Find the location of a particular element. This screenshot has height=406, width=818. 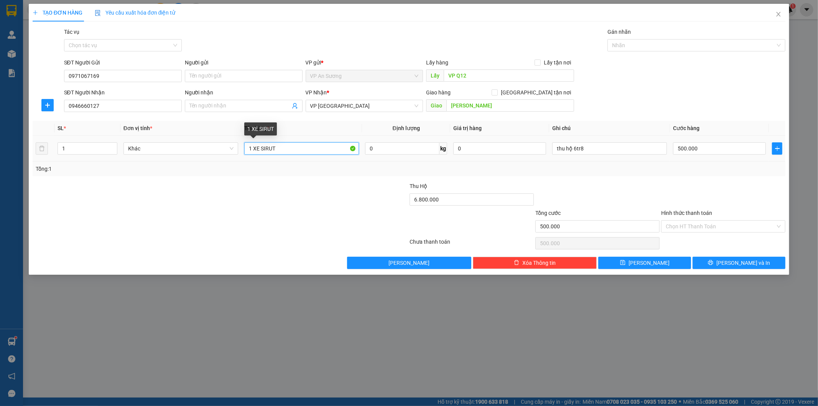

div: SĐT Người Nhận is located at coordinates (123, 92).